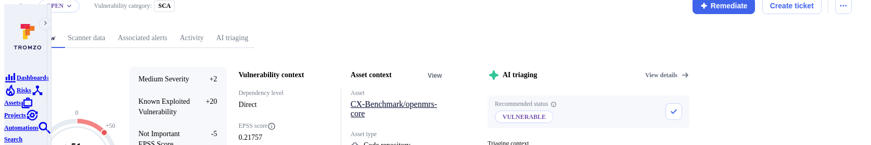 Image resolution: width=871 pixels, height=145 pixels. I want to click on a: CX-Benchmark/openmrs-core, so click(394, 108).